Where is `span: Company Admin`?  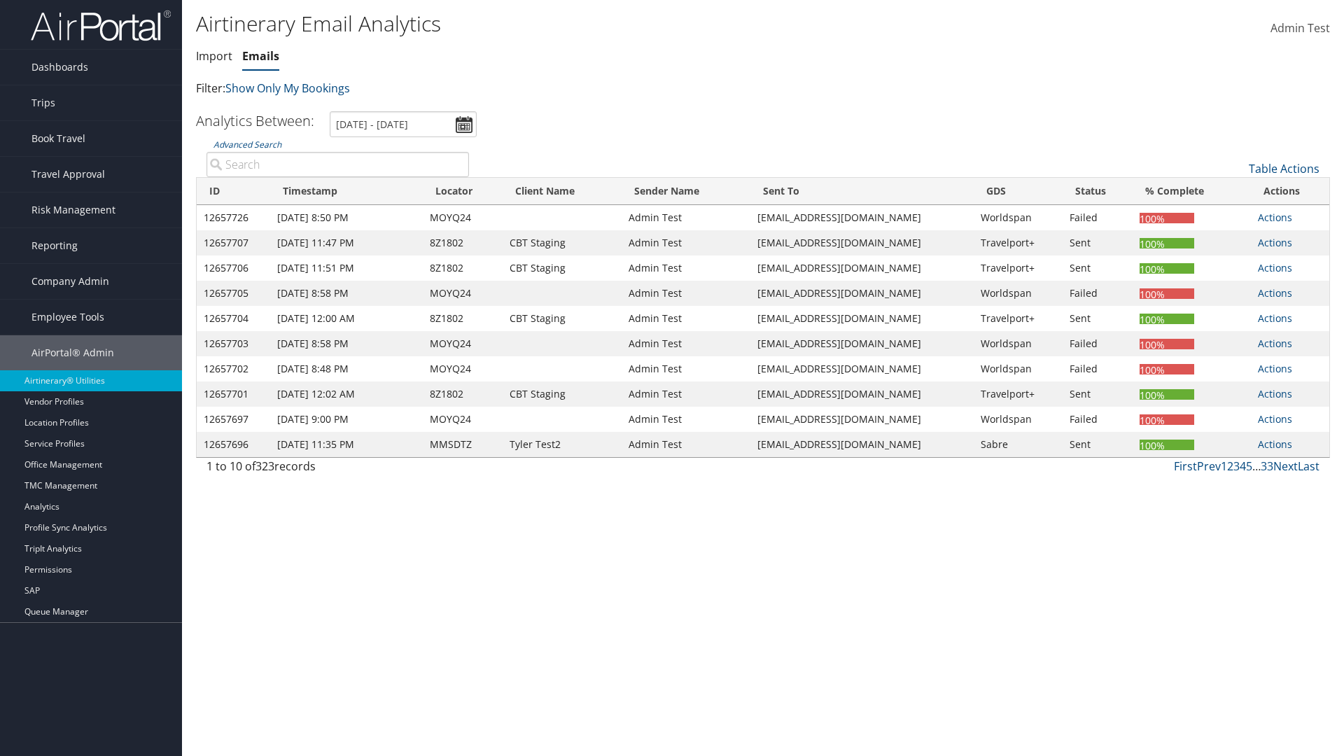
span: Company Admin is located at coordinates (70, 281).